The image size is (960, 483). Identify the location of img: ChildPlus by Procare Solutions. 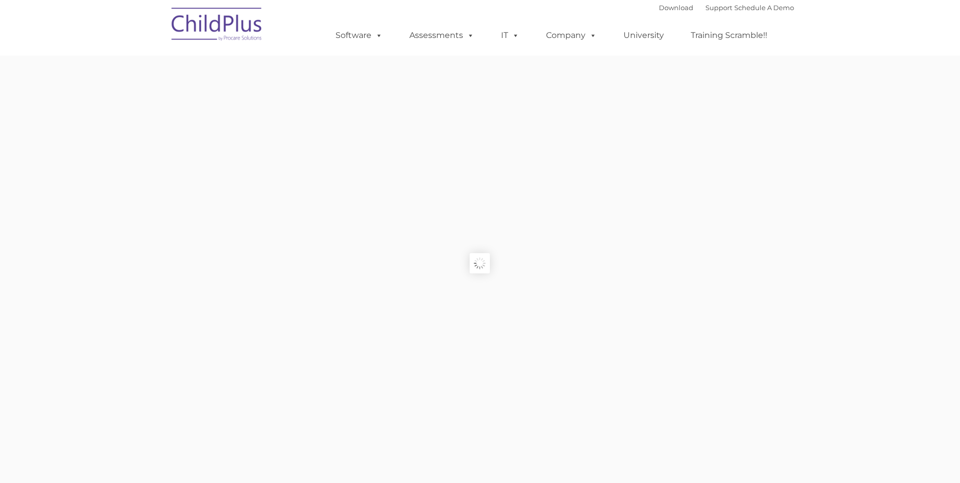
(217, 26).